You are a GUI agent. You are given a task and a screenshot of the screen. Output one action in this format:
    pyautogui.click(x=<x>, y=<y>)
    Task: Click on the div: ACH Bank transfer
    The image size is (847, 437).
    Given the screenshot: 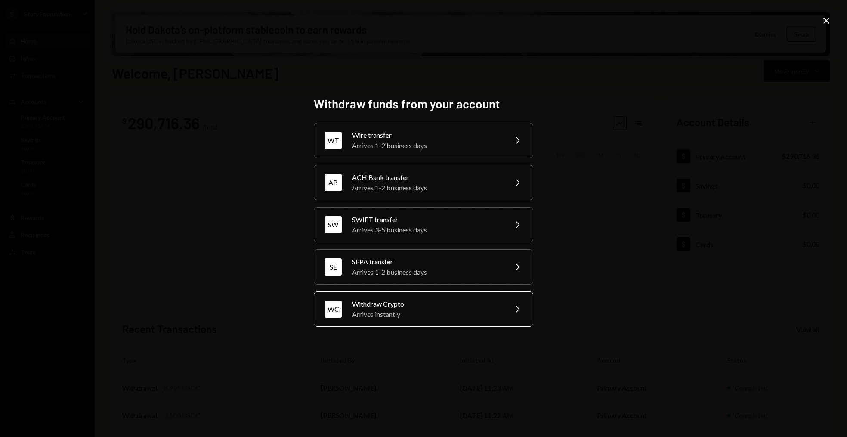 What is the action you would take?
    pyautogui.click(x=427, y=177)
    